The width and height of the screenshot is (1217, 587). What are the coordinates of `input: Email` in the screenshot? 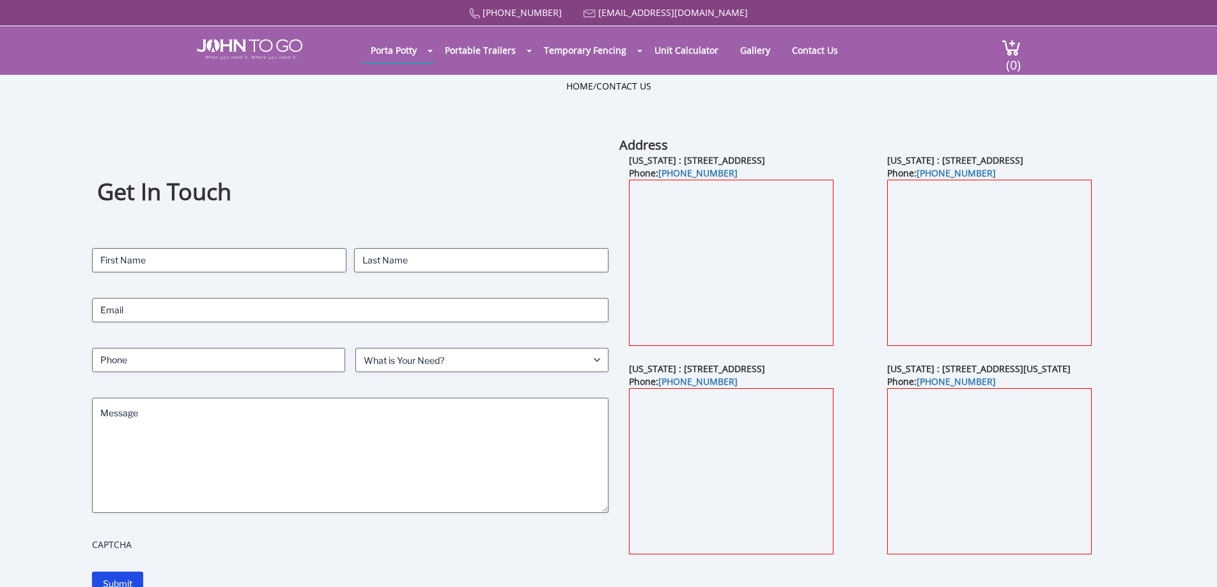 It's located at (350, 310).